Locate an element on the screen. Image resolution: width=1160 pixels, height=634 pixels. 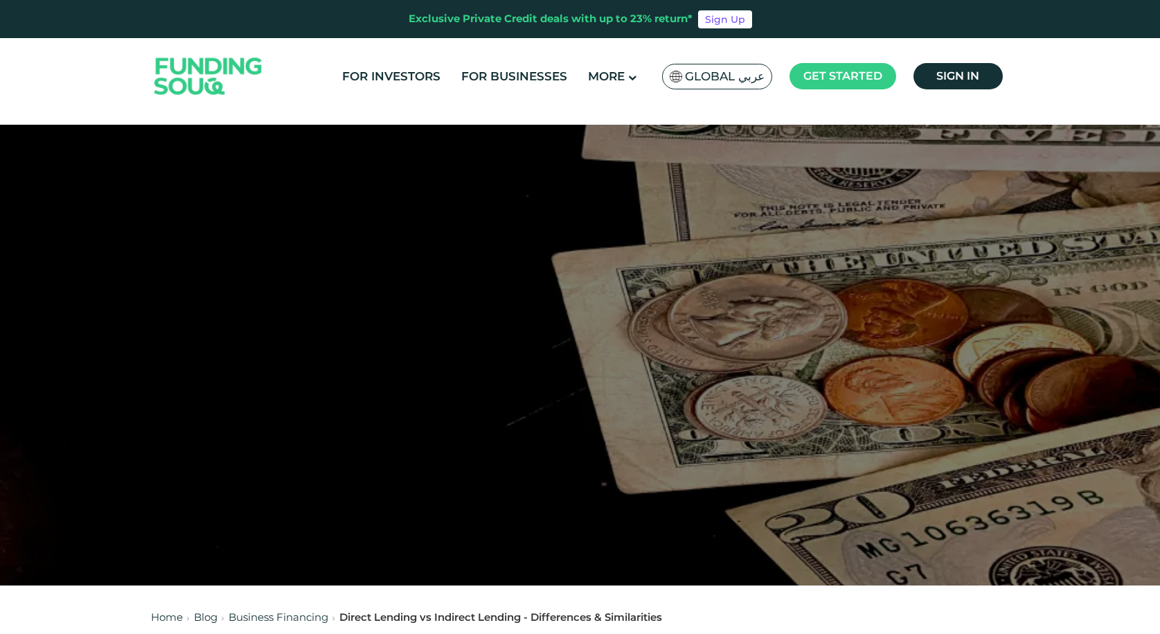
a: Sign Up is located at coordinates (725, 19).